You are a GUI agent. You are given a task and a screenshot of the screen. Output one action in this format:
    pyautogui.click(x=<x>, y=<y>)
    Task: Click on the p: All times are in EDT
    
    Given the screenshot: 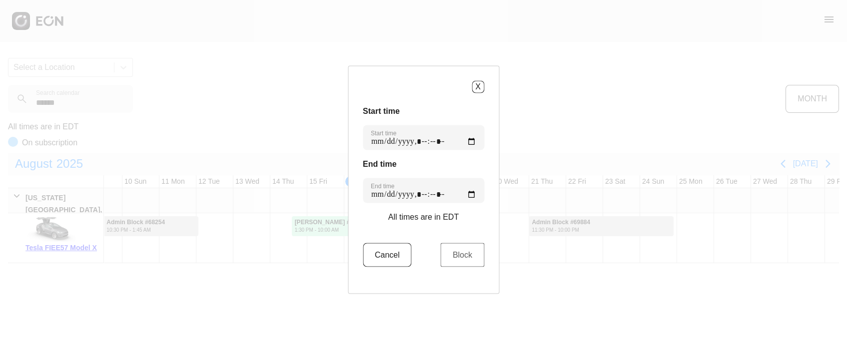 What is the action you would take?
    pyautogui.click(x=423, y=217)
    